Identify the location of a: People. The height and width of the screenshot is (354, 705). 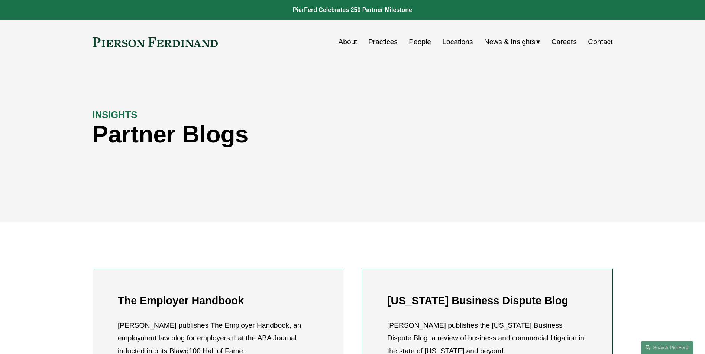
(420, 42).